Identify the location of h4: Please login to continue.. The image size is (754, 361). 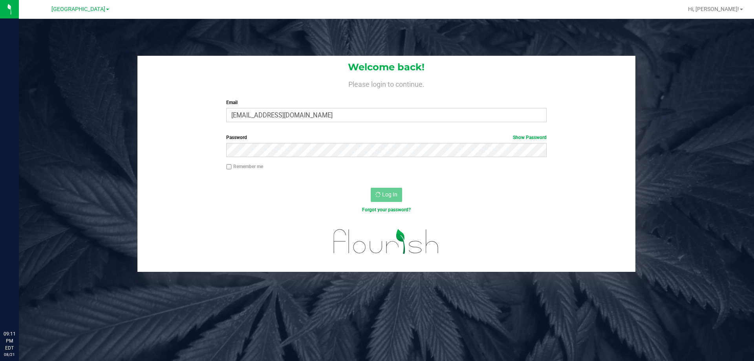
(386, 83).